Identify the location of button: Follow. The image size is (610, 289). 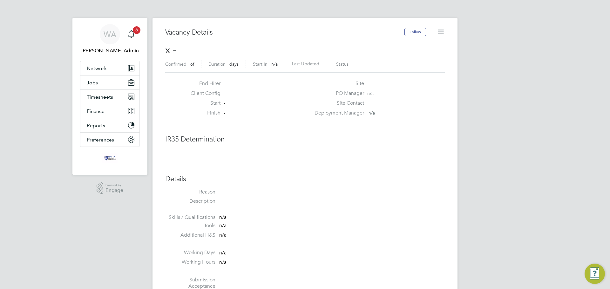
(415, 32).